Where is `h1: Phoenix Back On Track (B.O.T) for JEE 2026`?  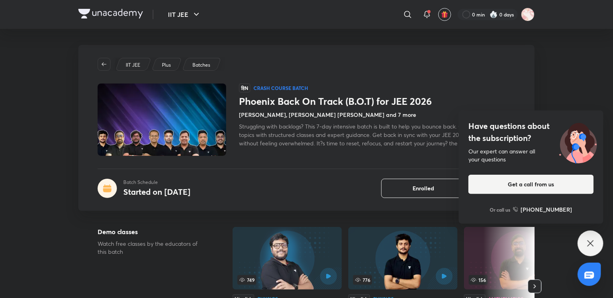
h1: Phoenix Back On Track (B.O.T) for JEE 2026 is located at coordinates (377, 101).